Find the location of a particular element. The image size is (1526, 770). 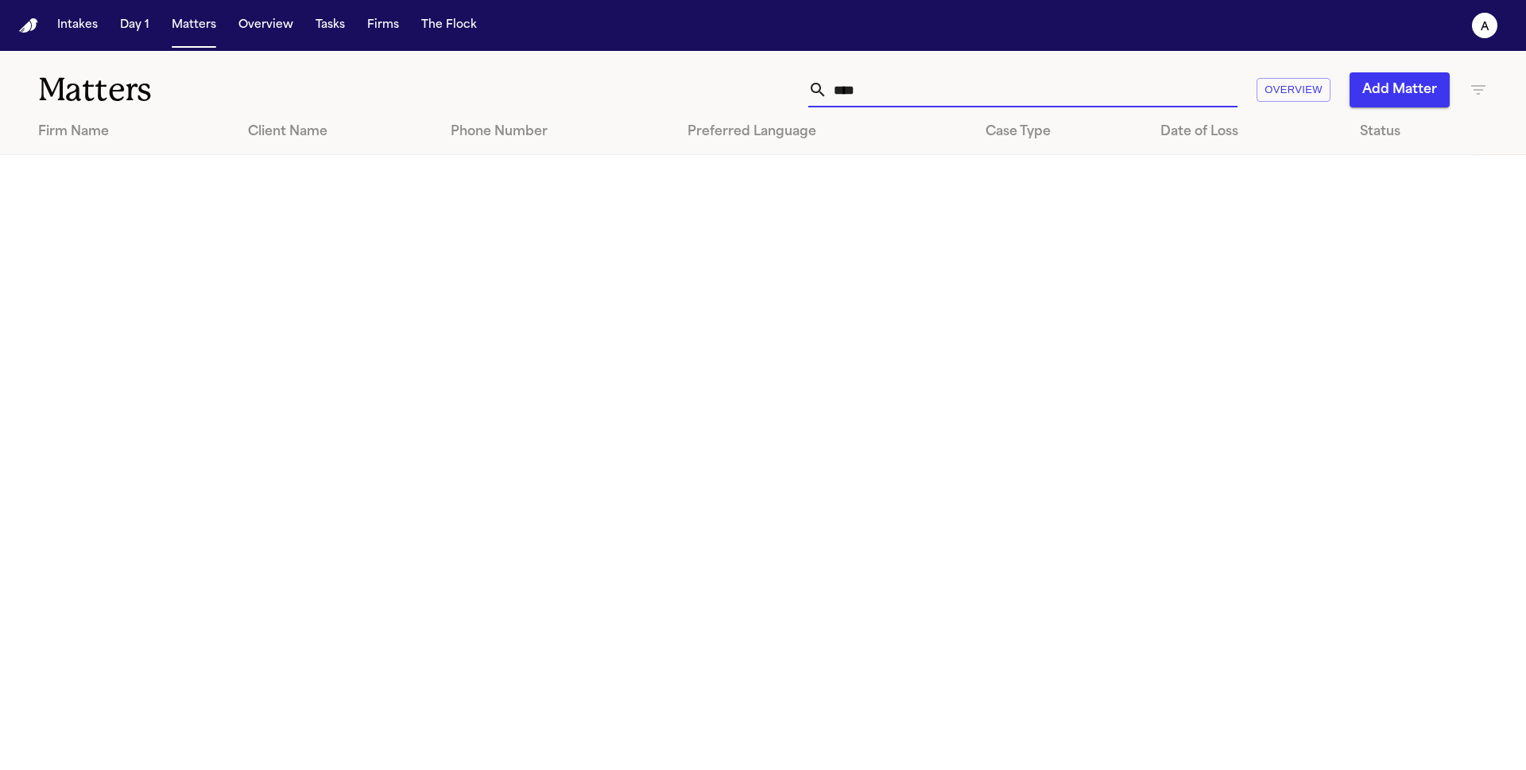

a: Matters is located at coordinates (194, 25).